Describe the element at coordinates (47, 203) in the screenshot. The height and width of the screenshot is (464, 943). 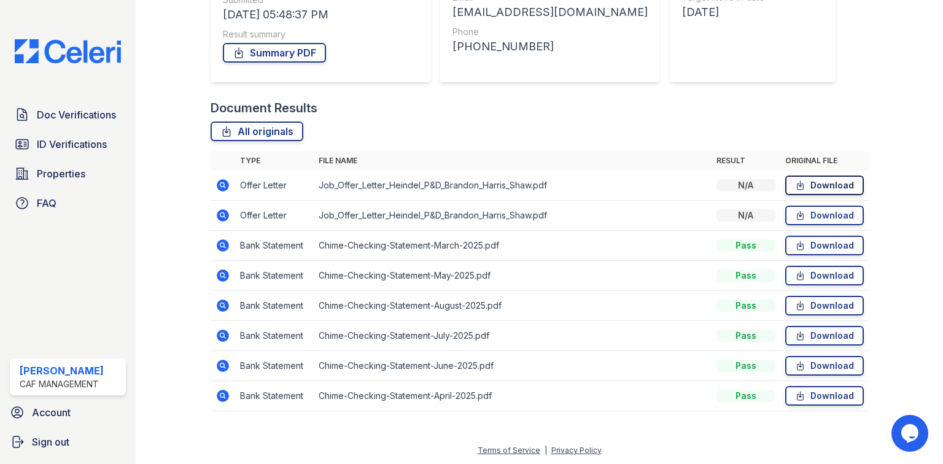
I see `span: FAQ` at that location.